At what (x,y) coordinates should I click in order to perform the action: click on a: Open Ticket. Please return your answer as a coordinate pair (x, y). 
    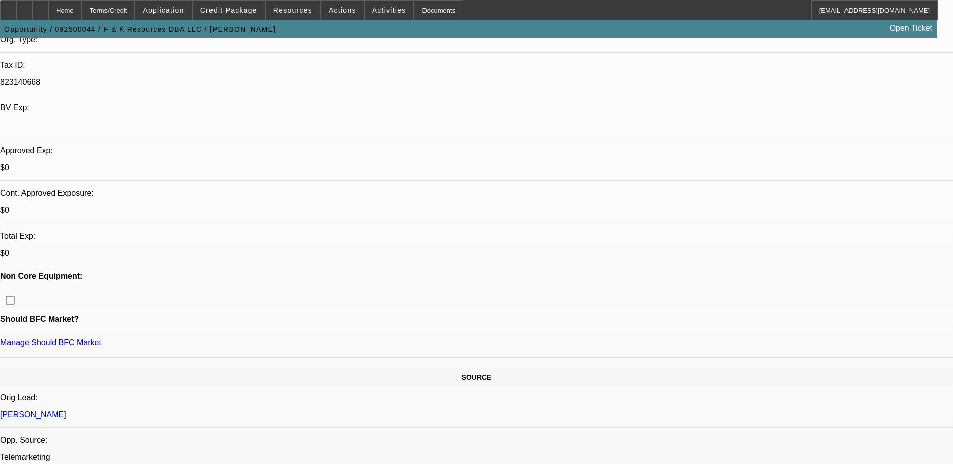
    Looking at the image, I should click on (911, 28).